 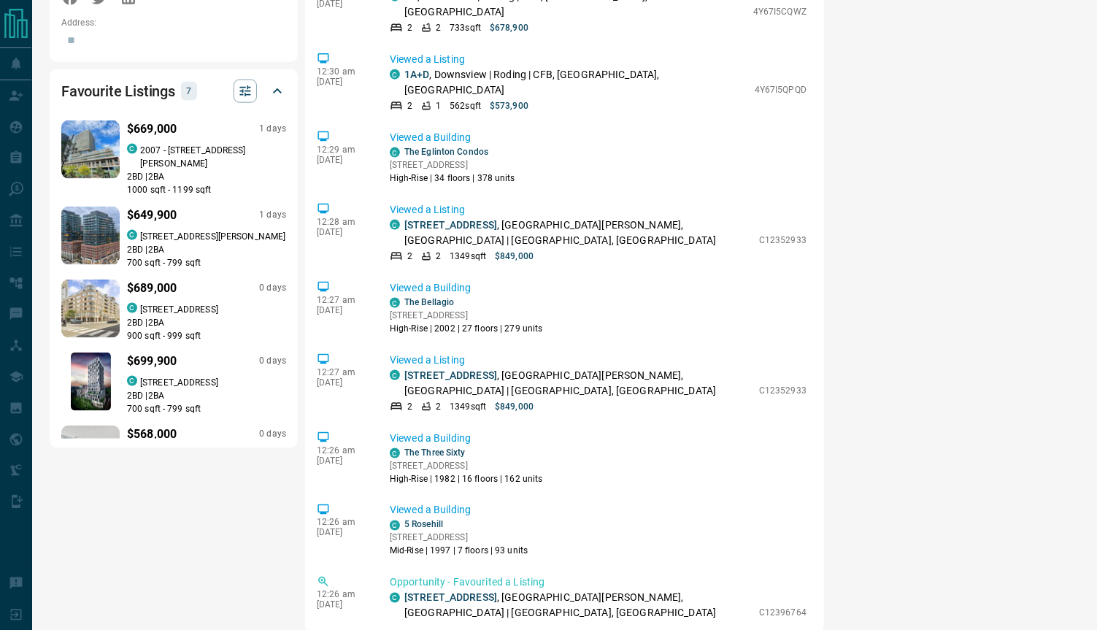 I want to click on p: 12:30 am, so click(x=342, y=72).